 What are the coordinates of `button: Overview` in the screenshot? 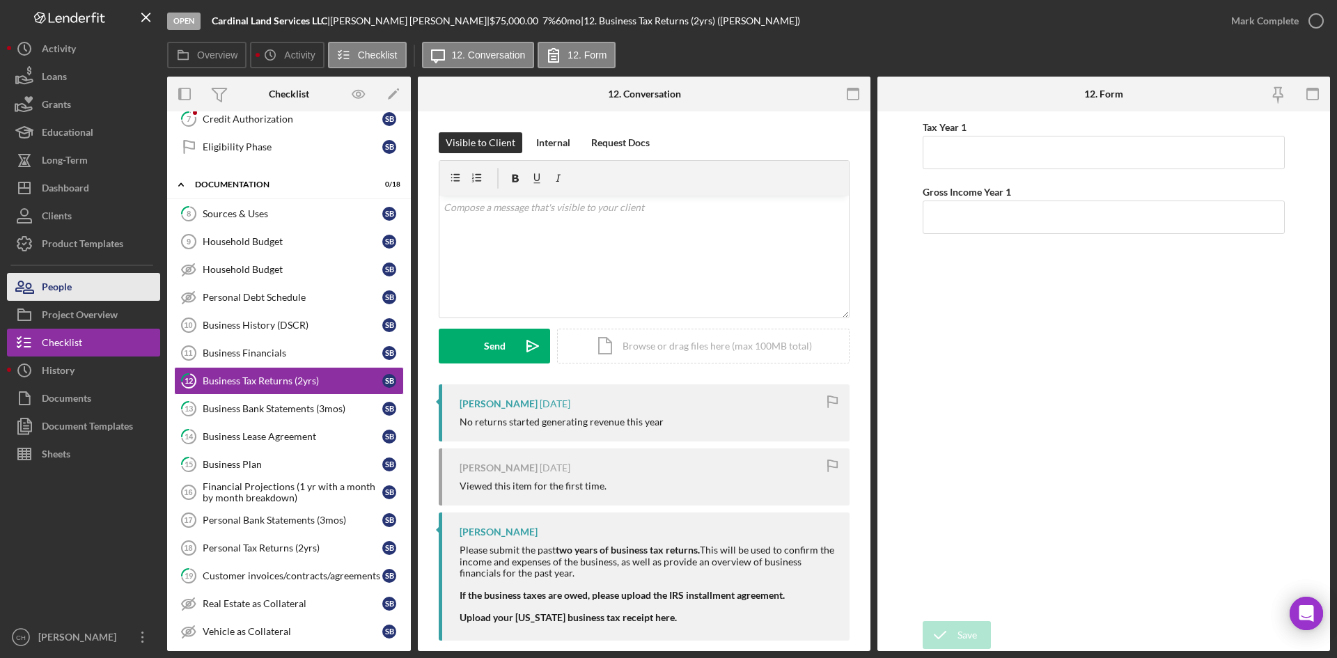 It's located at (207, 55).